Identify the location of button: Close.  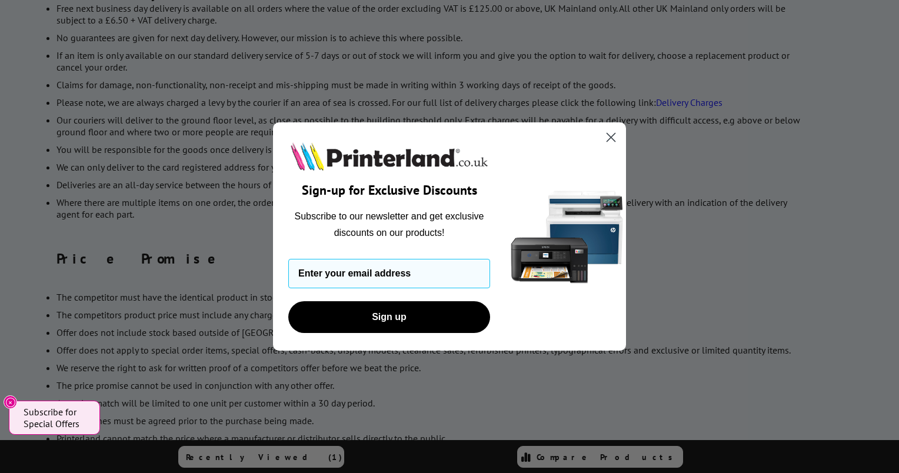
(10, 402).